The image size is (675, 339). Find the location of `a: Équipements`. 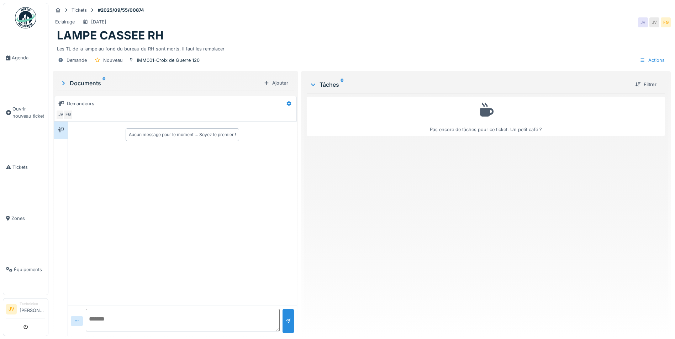

a: Équipements is located at coordinates (26, 270).